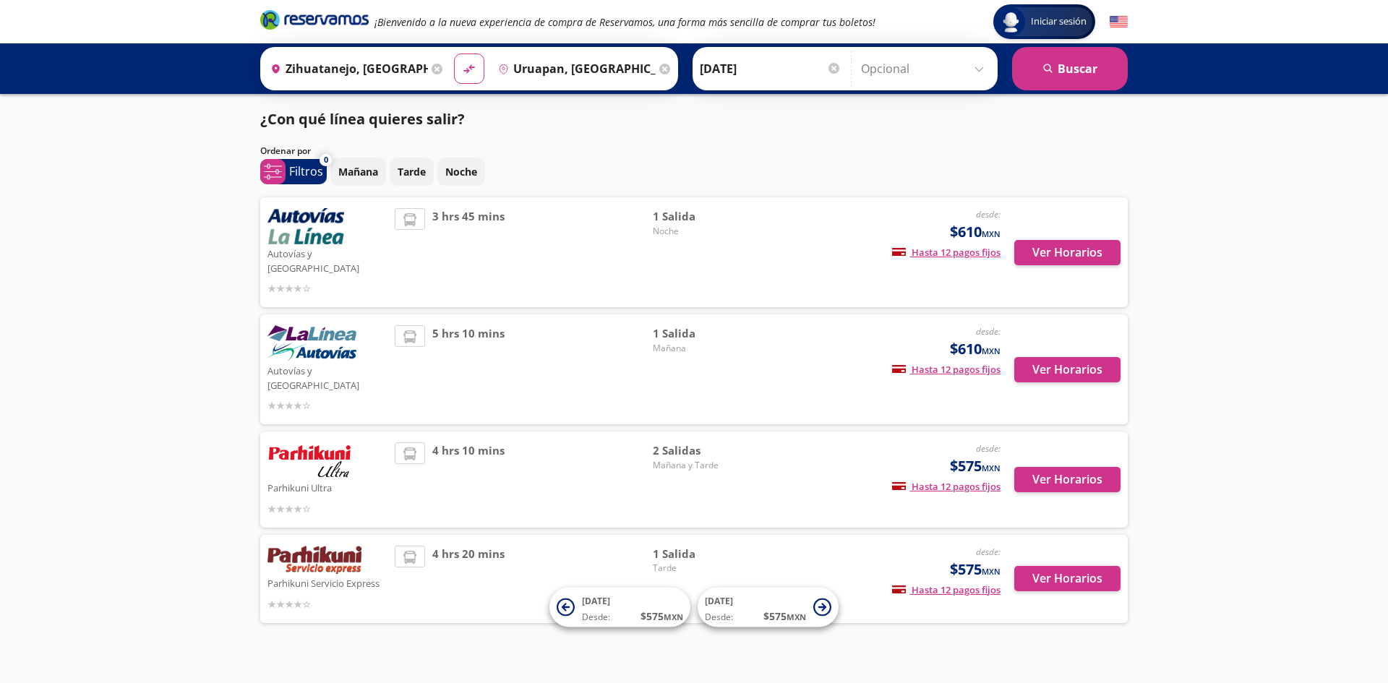 The height and width of the screenshot is (683, 1388). I want to click on p: Noche, so click(461, 171).